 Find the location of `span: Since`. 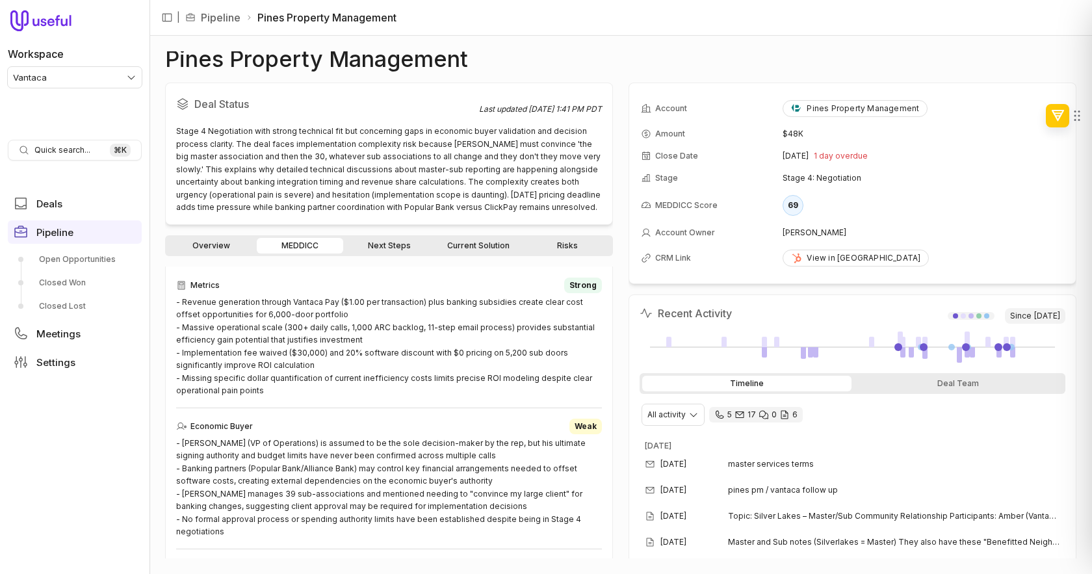

span: Since is located at coordinates (1034, 316).